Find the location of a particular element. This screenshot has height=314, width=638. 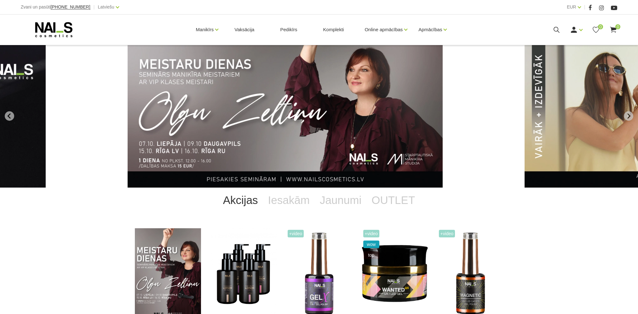

span: wow is located at coordinates (371, 244).